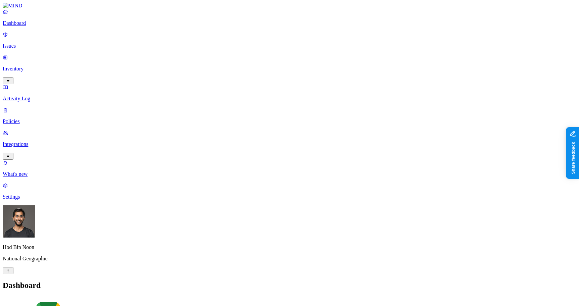  I want to click on a: Dashboard, so click(289, 17).